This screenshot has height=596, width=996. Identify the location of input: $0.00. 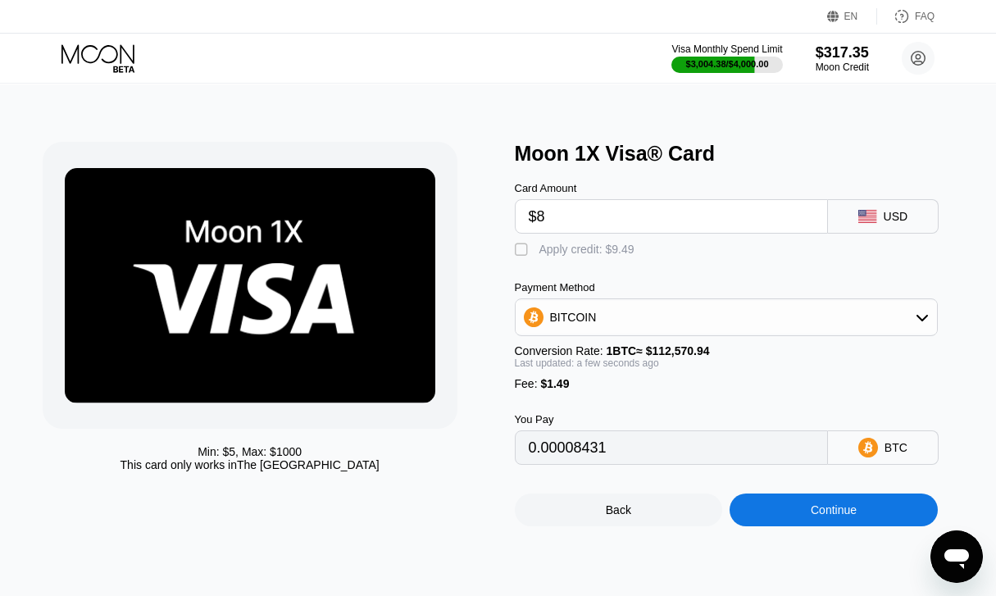
(672, 217).